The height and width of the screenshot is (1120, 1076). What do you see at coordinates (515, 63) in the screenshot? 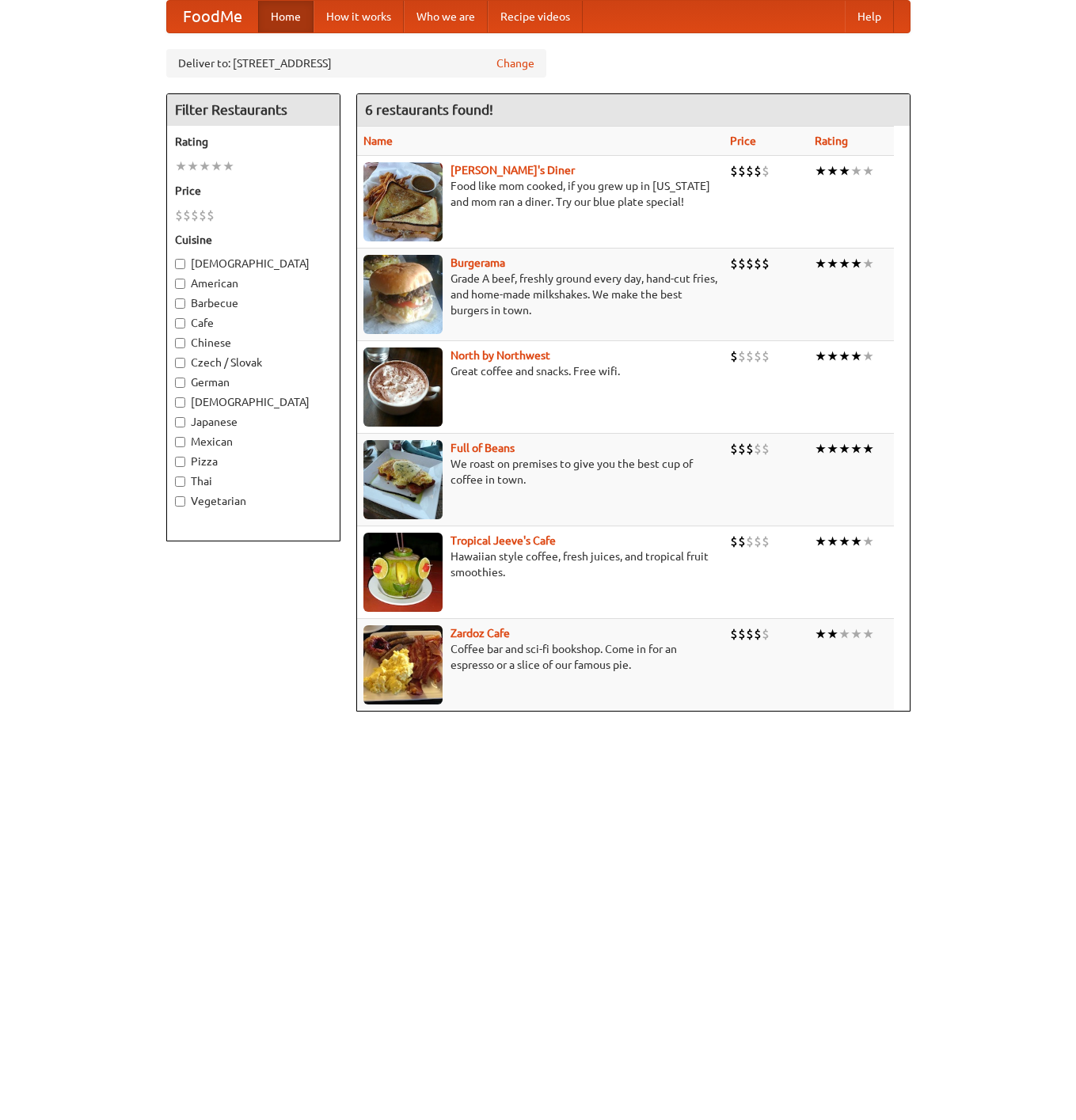
I see `a: Change` at bounding box center [515, 63].